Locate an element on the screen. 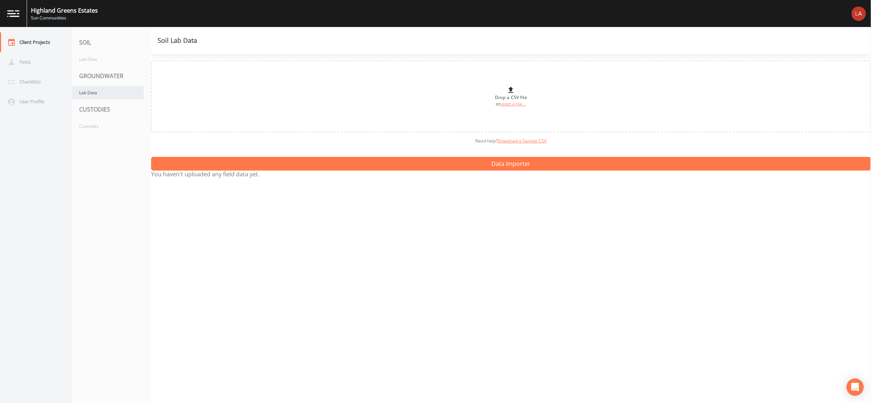  p: You haven't uploaded any field data yet. is located at coordinates (511, 174).